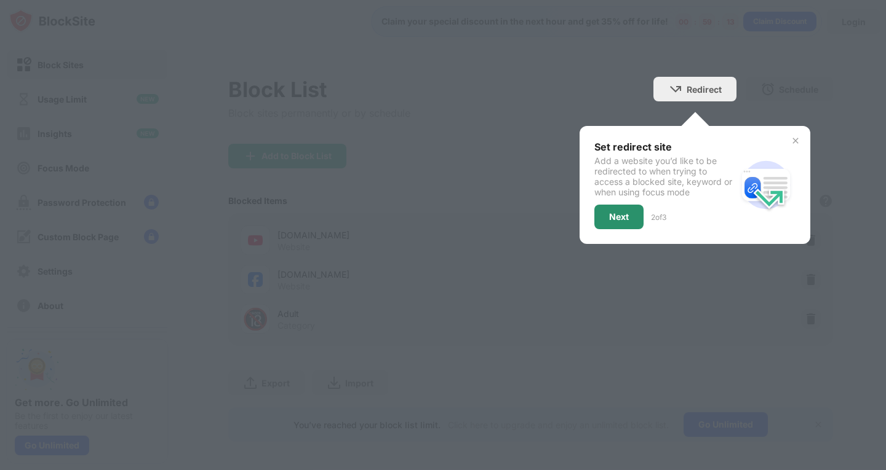 The height and width of the screenshot is (470, 886). I want to click on img: redirect.svg, so click(766, 185).